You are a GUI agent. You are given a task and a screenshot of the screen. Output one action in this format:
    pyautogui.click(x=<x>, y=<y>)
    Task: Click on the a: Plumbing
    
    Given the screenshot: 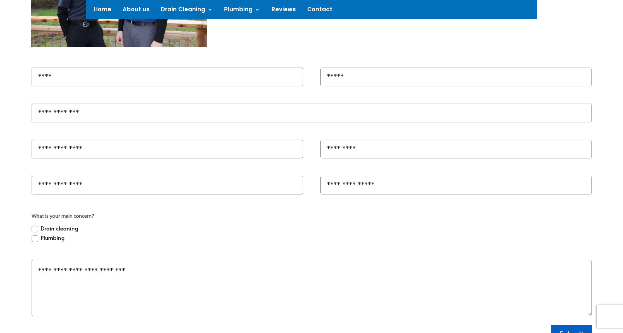 What is the action you would take?
    pyautogui.click(x=242, y=11)
    